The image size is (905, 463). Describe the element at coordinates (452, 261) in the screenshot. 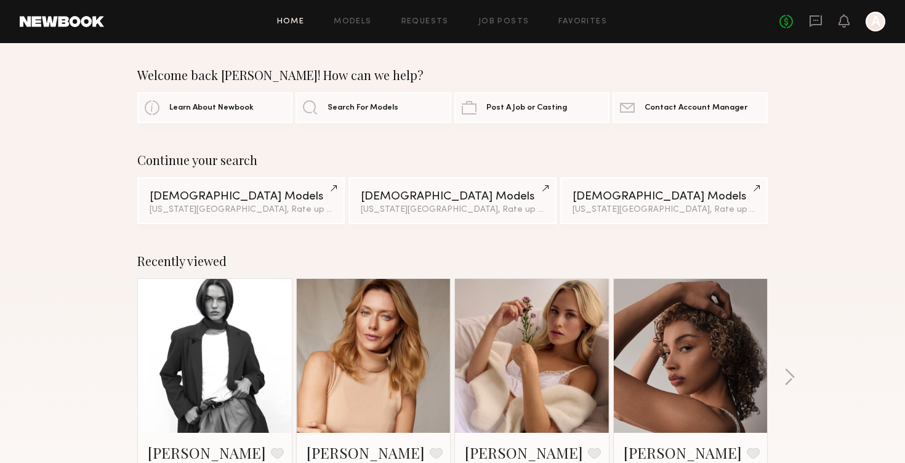

I see `div: Recently viewed` at that location.